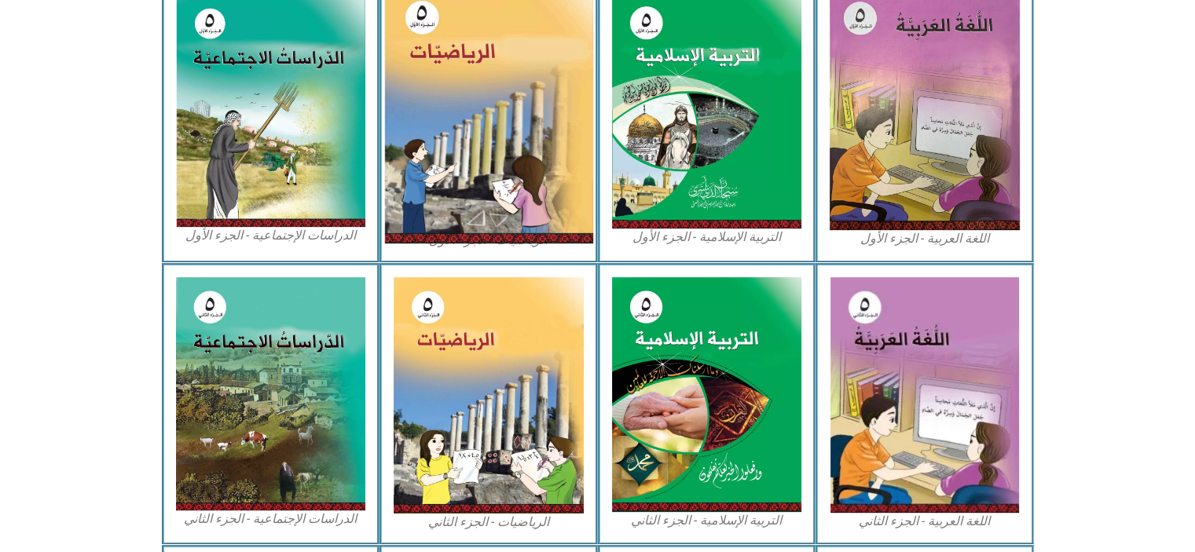 The height and width of the screenshot is (552, 1195). I want to click on figcaption: الدراسات الإجتماعية - الجزء الثاني, so click(271, 519).